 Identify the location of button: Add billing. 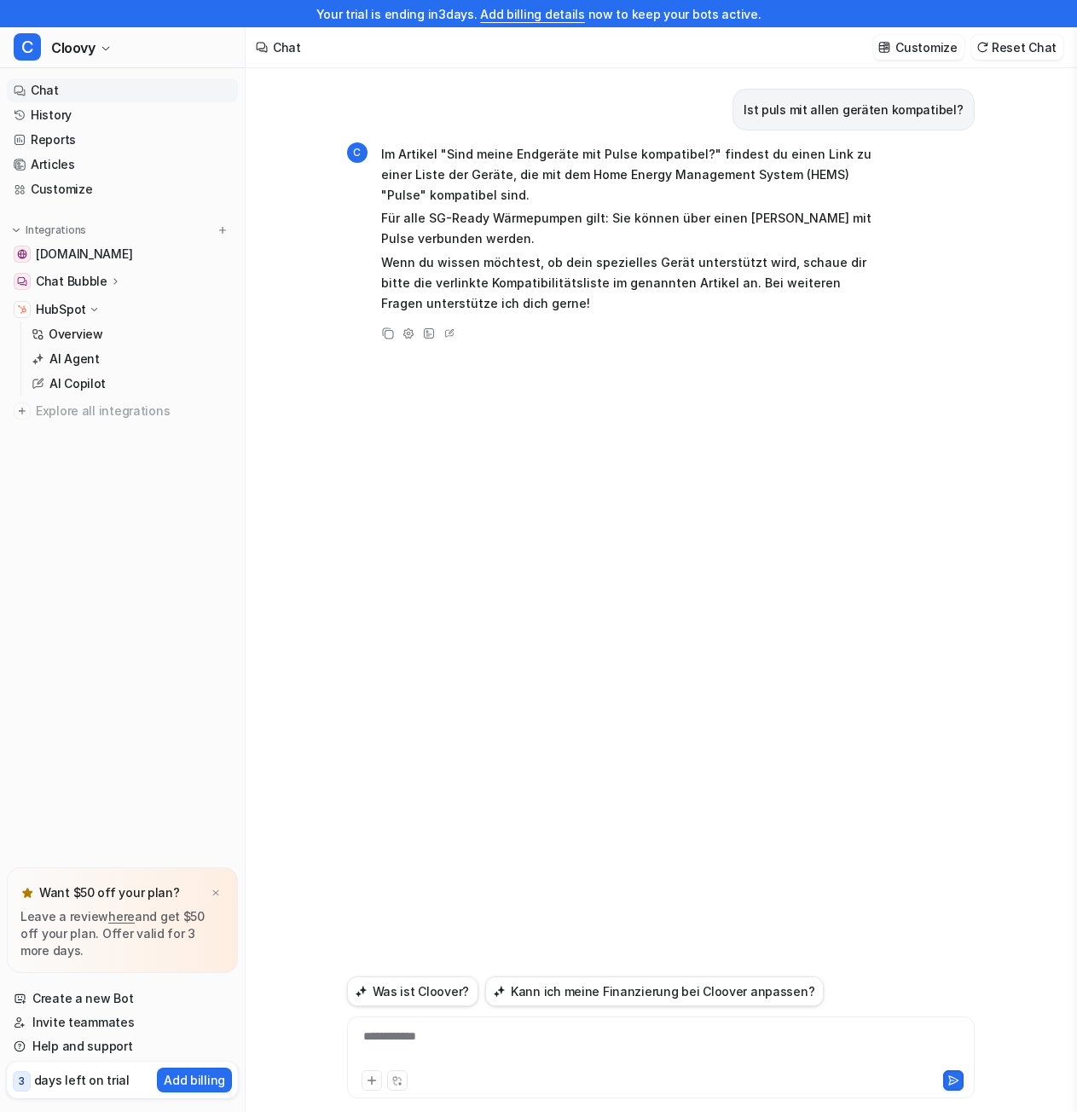
(194, 1079).